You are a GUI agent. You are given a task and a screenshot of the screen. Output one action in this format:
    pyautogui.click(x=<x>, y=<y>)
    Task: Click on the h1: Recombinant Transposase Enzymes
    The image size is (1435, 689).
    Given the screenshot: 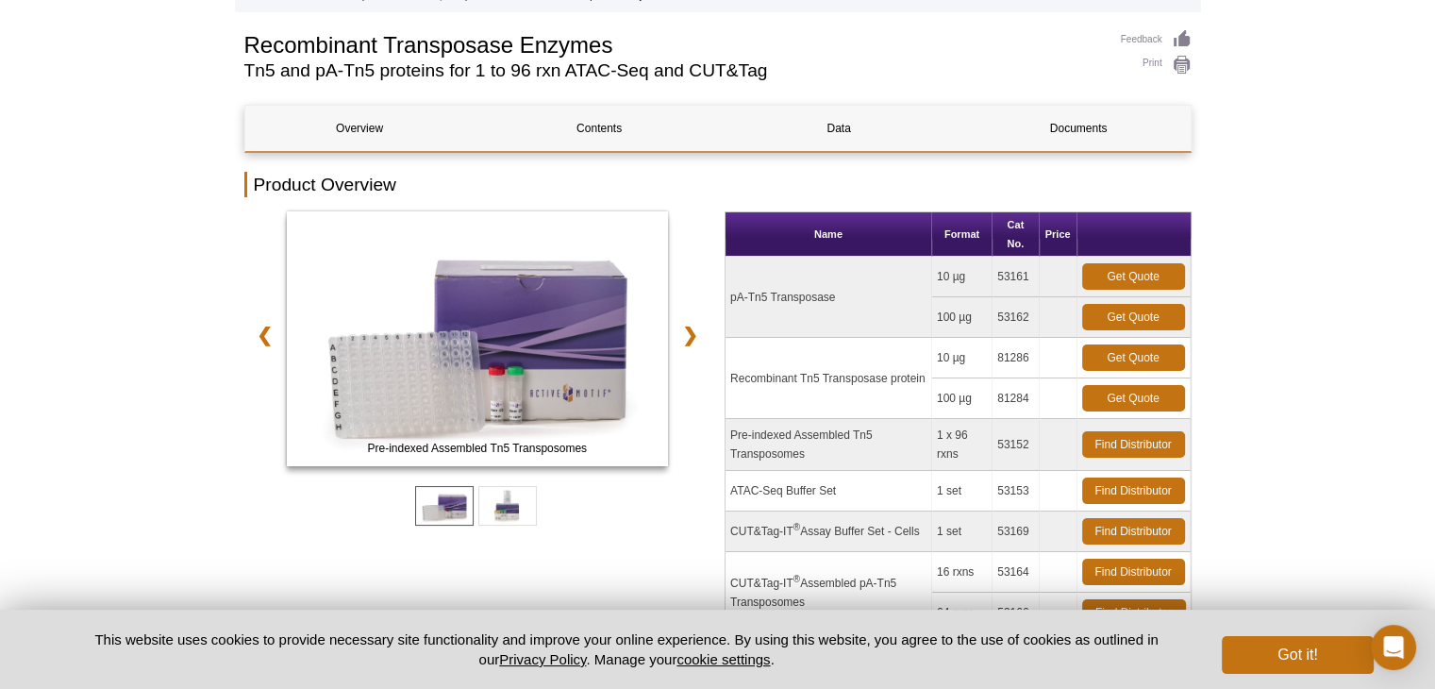 What is the action you would take?
    pyautogui.click(x=673, y=43)
    